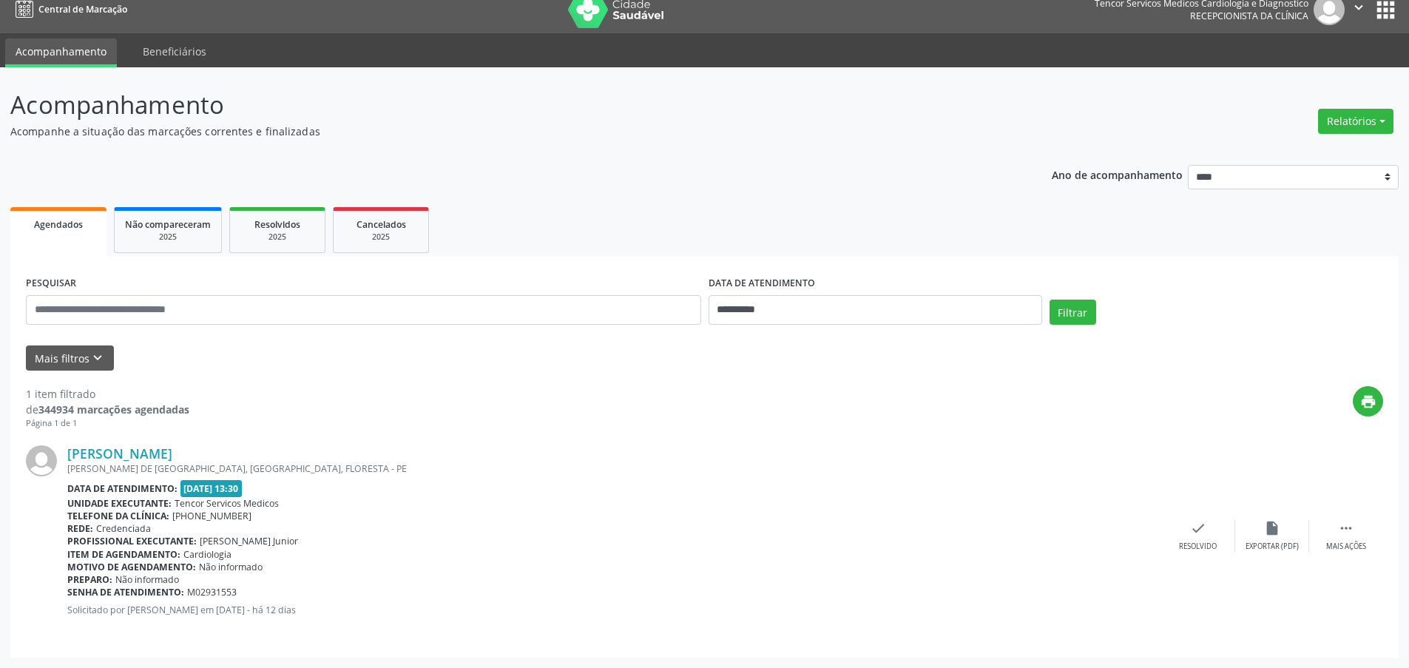 The image size is (1409, 668). Describe the element at coordinates (58, 224) in the screenshot. I see `span: Agendados` at that location.